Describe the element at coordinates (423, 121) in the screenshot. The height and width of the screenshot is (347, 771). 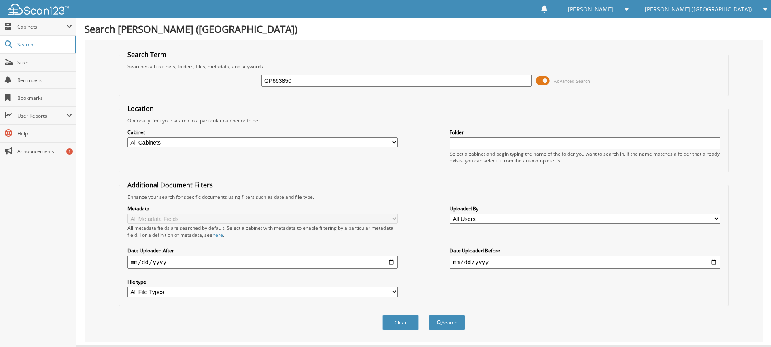
I see `div: Optionally limit your search to a particular cabinet or folder` at that location.